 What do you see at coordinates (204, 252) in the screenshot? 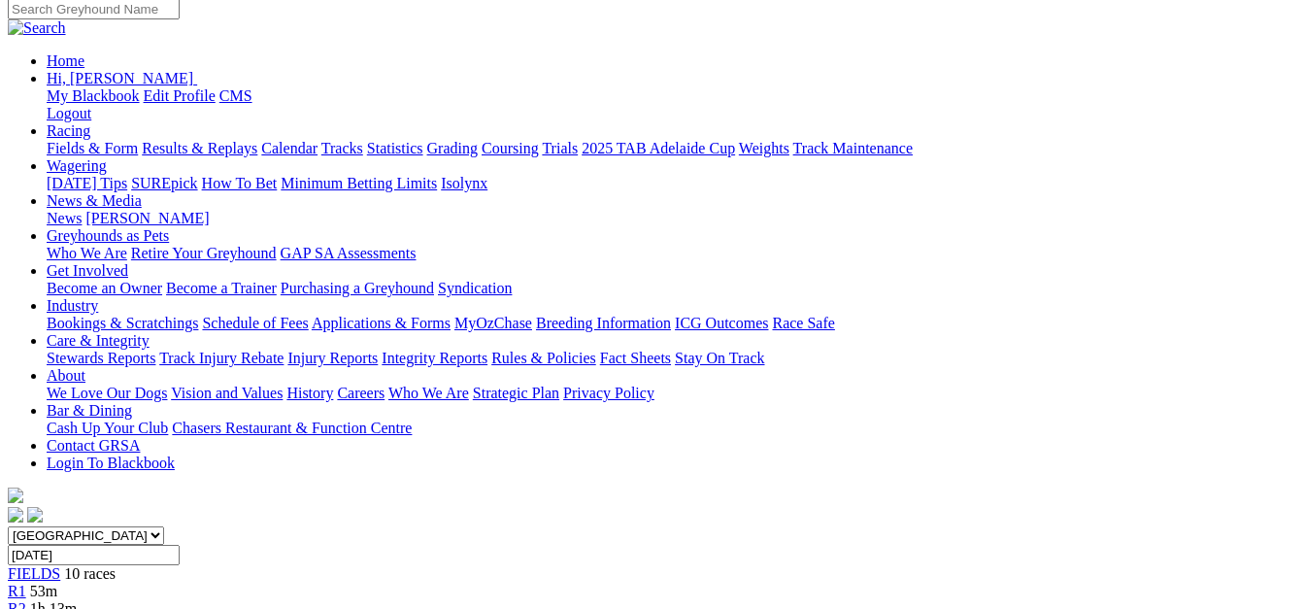
I see `a: Retire Your Greyhound` at bounding box center [204, 252].